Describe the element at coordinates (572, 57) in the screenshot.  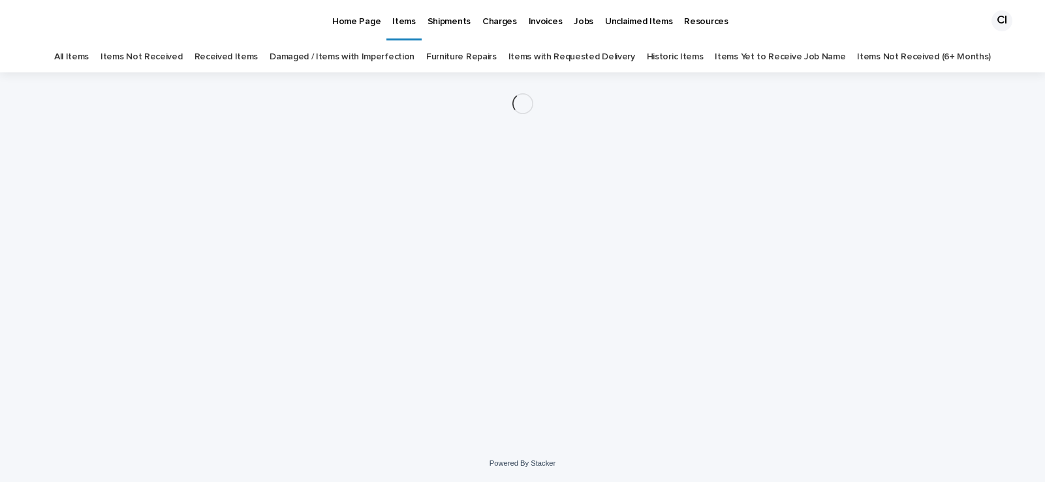
I see `a: Items with Requested Delivery` at that location.